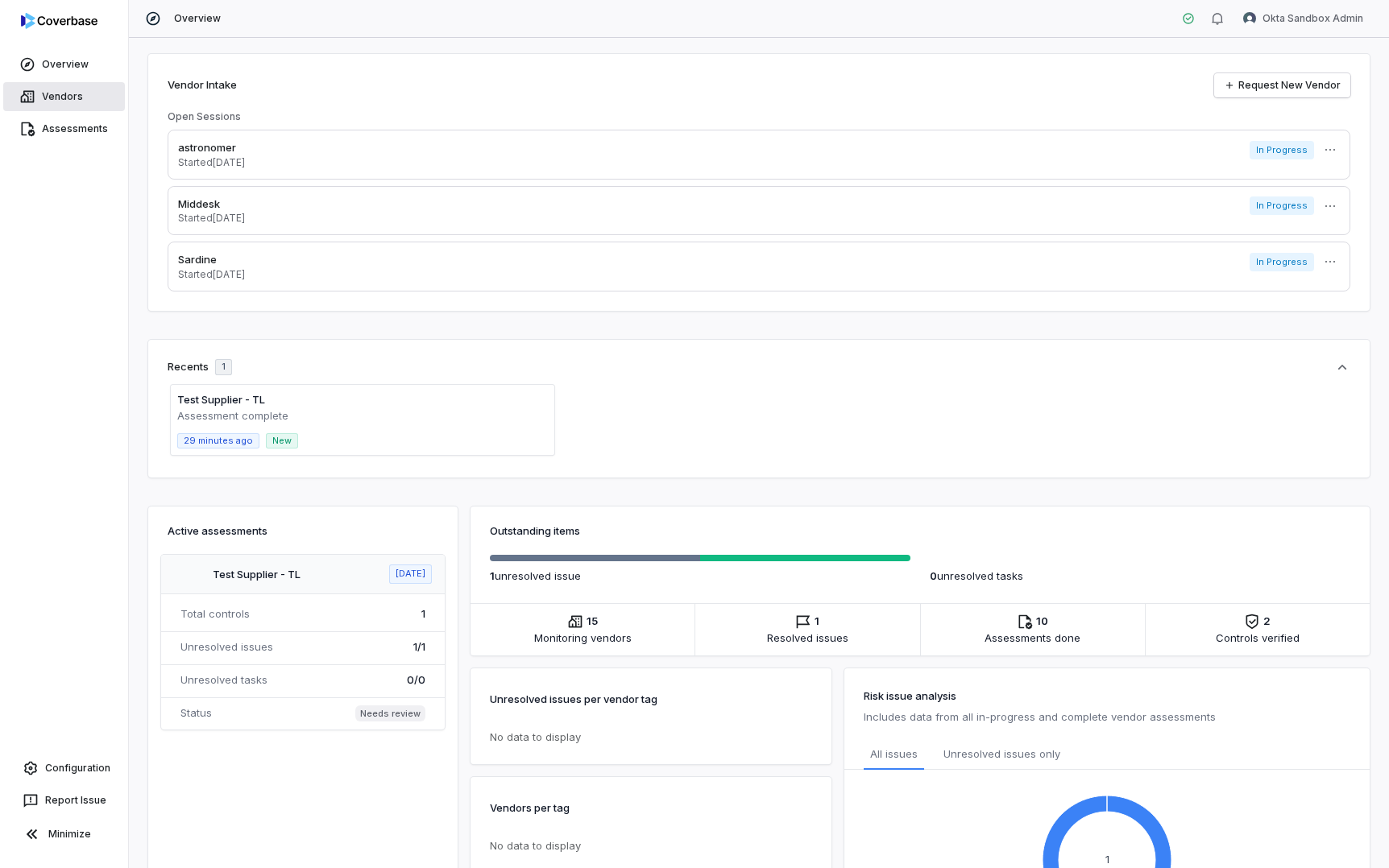  Describe the element at coordinates (200, 367) in the screenshot. I see `div: Recents` at that location.